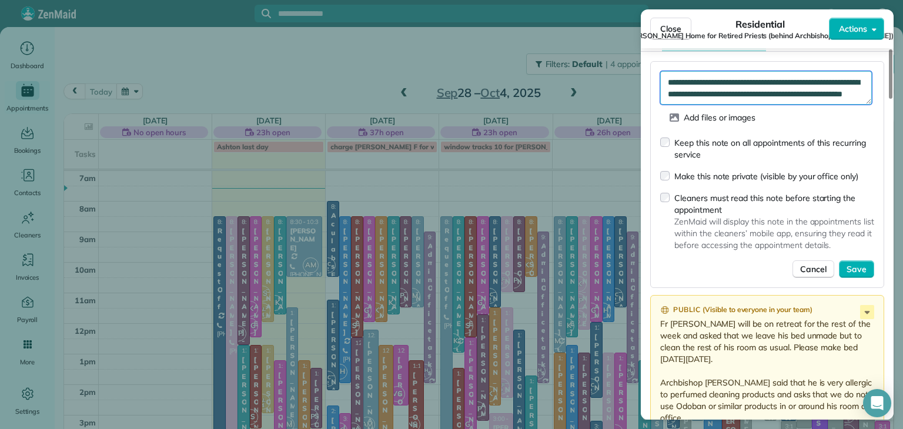 This screenshot has width=903, height=429. What do you see at coordinates (878, 403) in the screenshot?
I see `div: Open Intercom Messenger` at bounding box center [878, 403].